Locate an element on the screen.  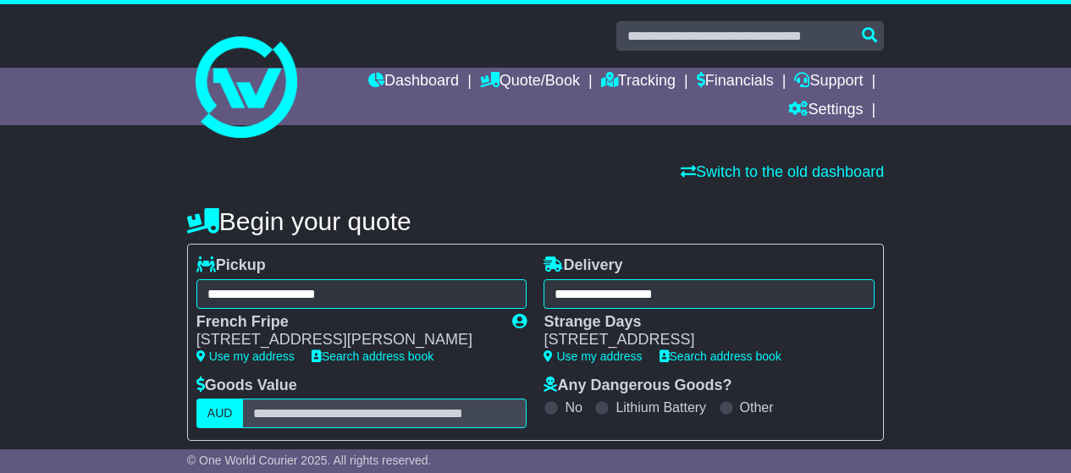
a: Settings is located at coordinates (825, 111).